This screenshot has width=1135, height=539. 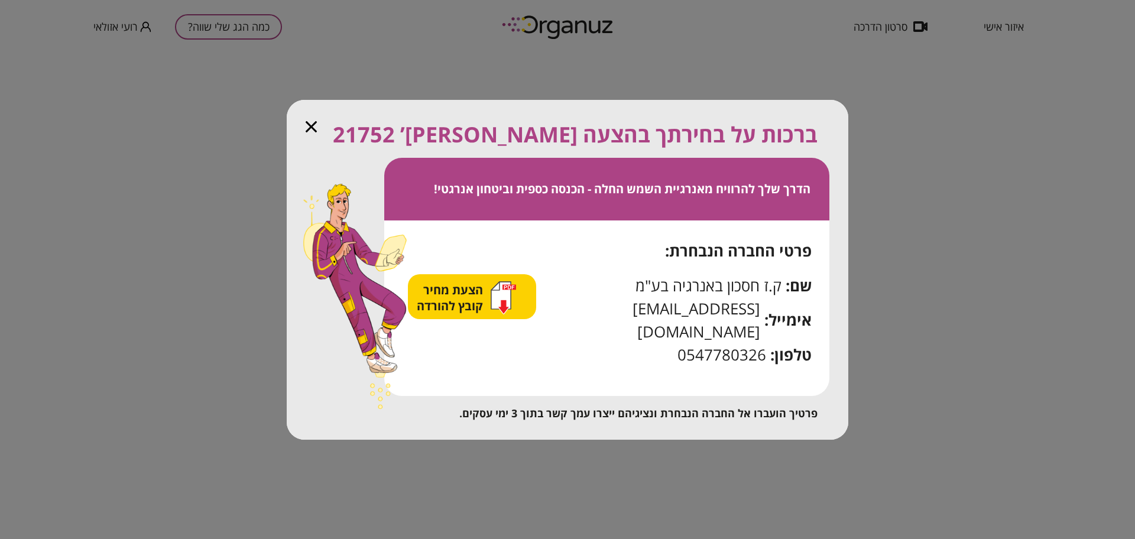 I want to click on span: שם:, so click(x=799, y=286).